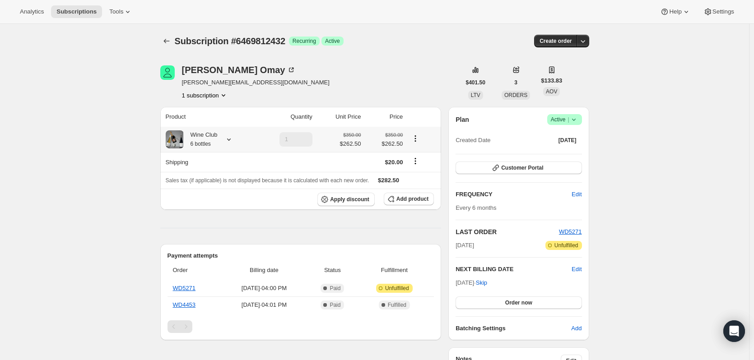 This screenshot has width=754, height=360. What do you see at coordinates (304, 41) in the screenshot?
I see `span: Recurring` at bounding box center [304, 41].